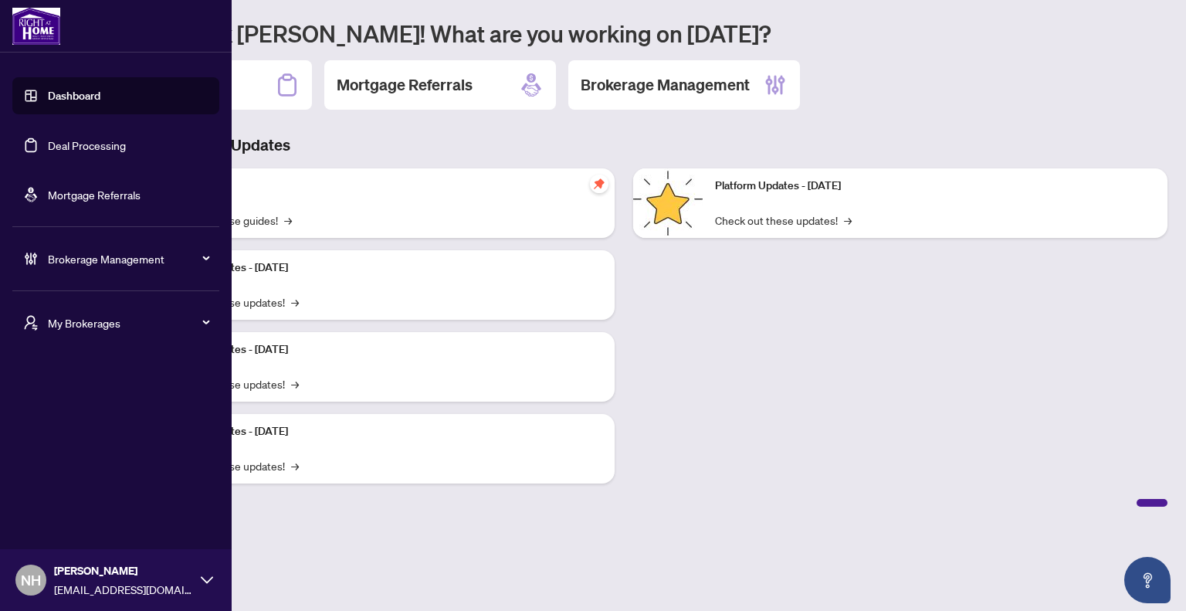 The width and height of the screenshot is (1186, 611). Describe the element at coordinates (128, 323) in the screenshot. I see `span: My Brokerages` at that location.